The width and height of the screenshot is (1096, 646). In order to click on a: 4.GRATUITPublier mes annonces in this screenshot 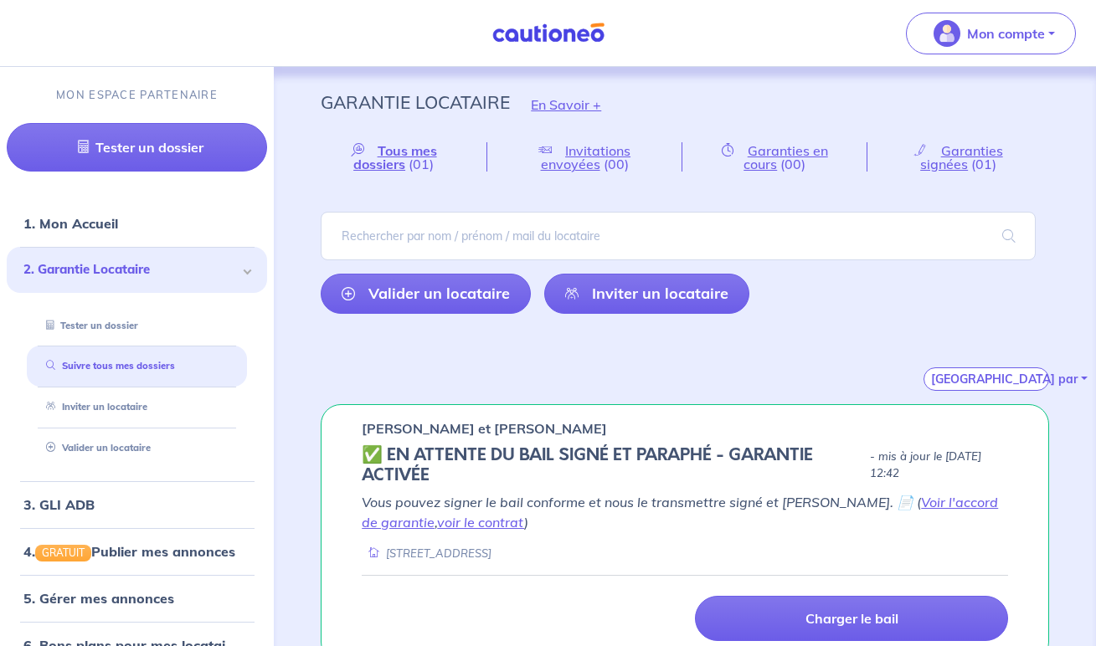, I will do `click(129, 552)`.